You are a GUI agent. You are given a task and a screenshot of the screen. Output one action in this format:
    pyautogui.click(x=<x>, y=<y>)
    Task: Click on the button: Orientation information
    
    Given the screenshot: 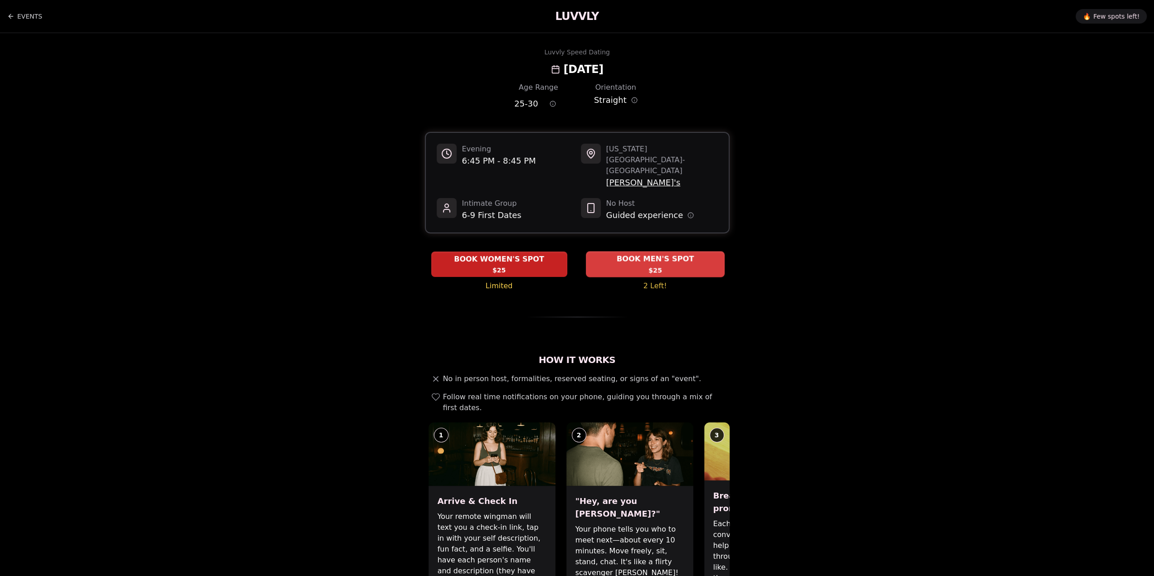 What is the action you would take?
    pyautogui.click(x=634, y=100)
    